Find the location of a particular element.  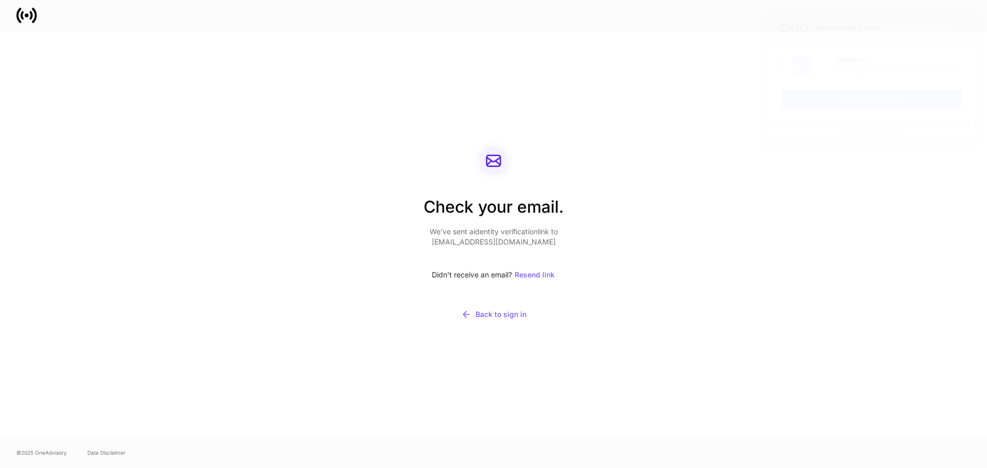

div: Back to sign in is located at coordinates (494, 315).